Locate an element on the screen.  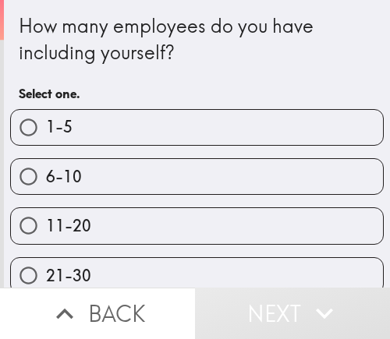
h6: Select one. is located at coordinates (196, 94).